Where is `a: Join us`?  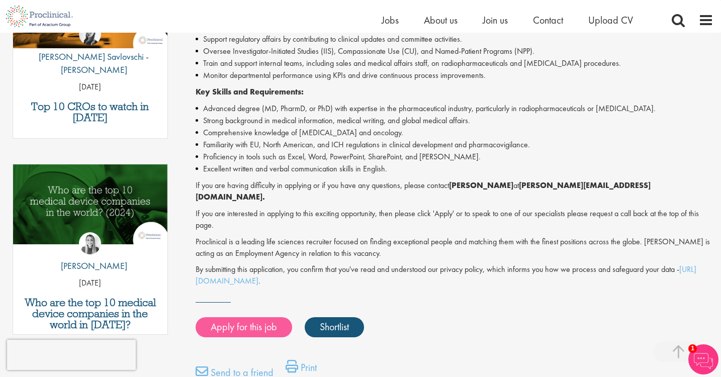
a: Join us is located at coordinates (495, 20).